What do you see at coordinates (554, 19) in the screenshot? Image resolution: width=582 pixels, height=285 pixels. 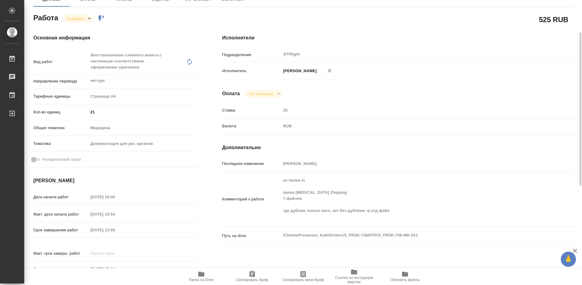 I see `h2: 525 RUB` at bounding box center [554, 19].